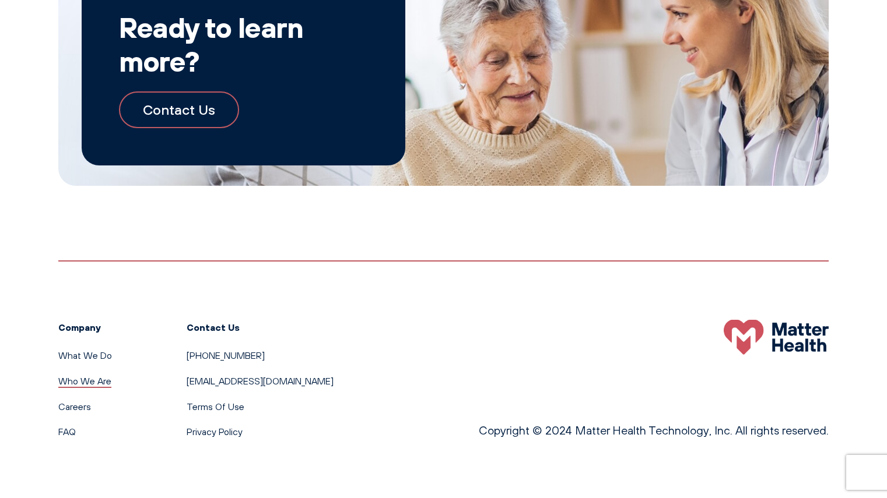 This screenshot has height=498, width=887. What do you see at coordinates (85, 381) in the screenshot?
I see `a: Who We Are` at bounding box center [85, 381].